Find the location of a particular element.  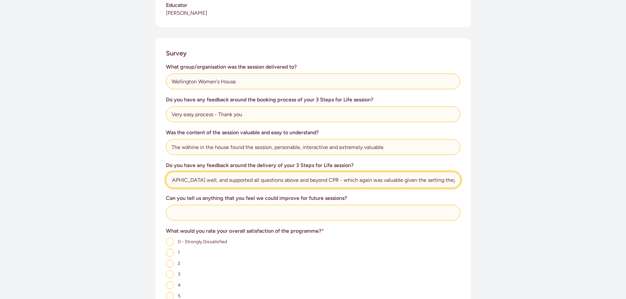

input: 3 is located at coordinates (170, 275).